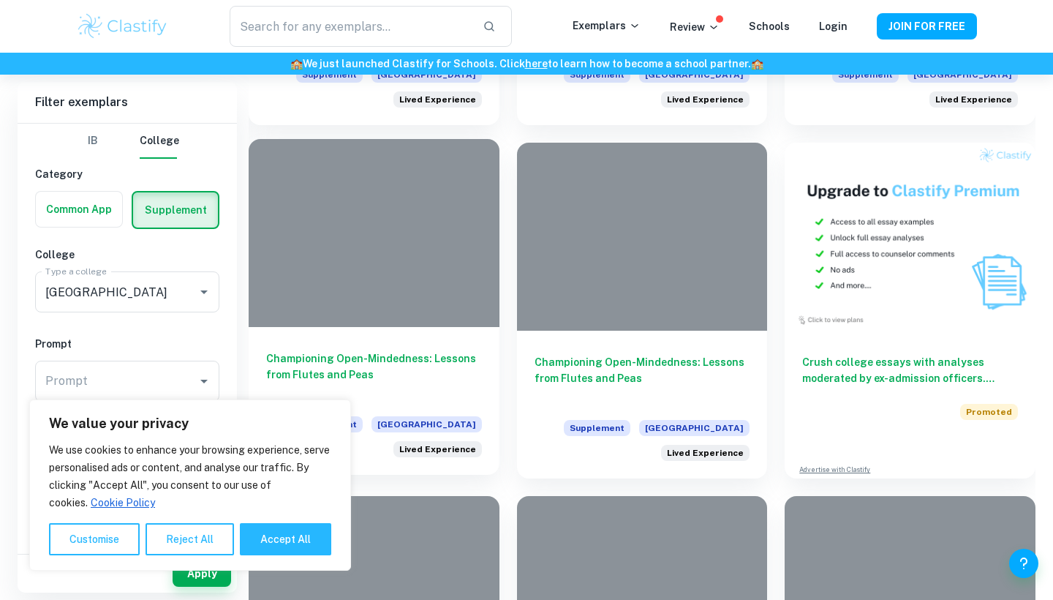  Describe the element at coordinates (190, 423) in the screenshot. I see `p: We value your privacy` at that location.